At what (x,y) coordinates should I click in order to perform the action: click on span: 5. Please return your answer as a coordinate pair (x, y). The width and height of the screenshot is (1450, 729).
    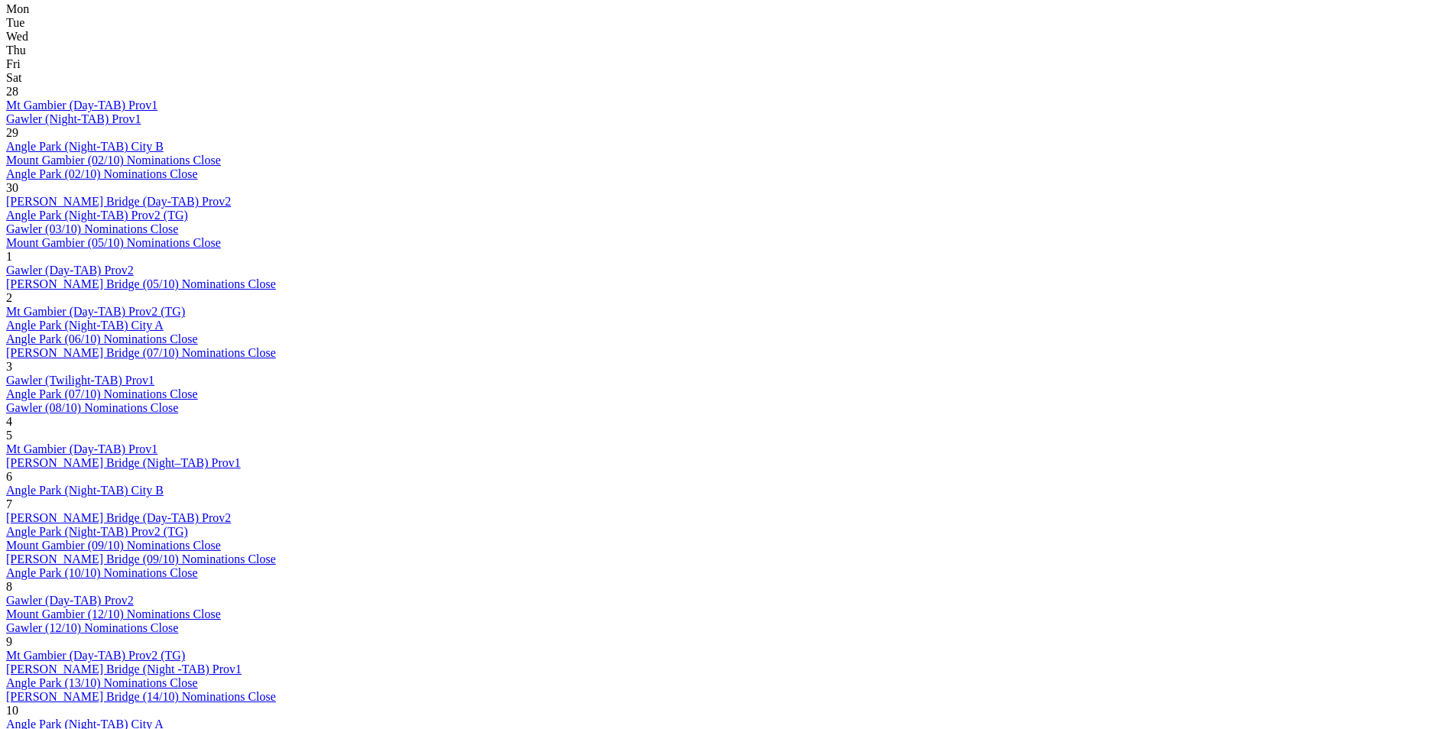
    Looking at the image, I should click on (9, 435).